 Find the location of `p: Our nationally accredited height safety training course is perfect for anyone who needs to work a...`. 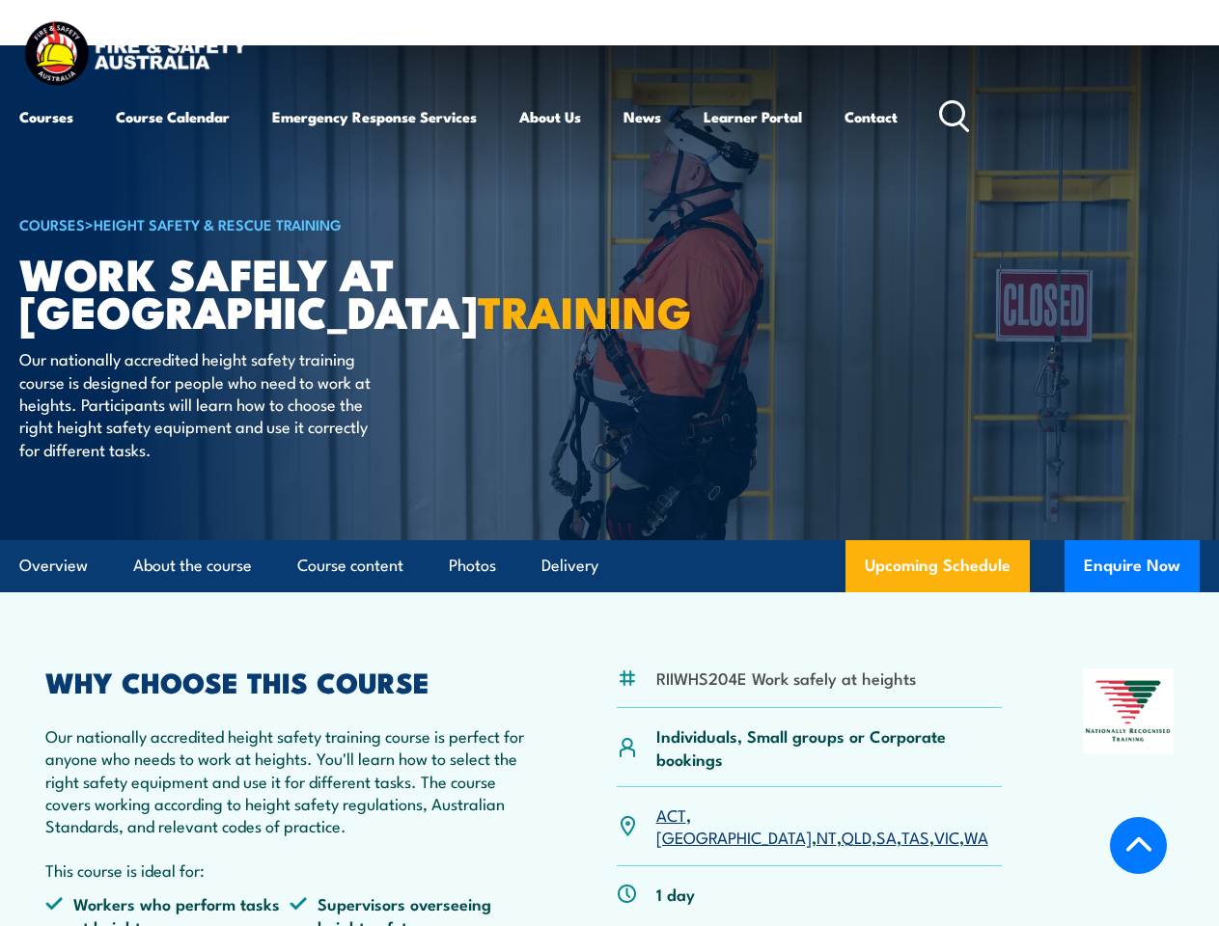

p: Our nationally accredited height safety training course is perfect for anyone who needs to work a... is located at coordinates (289, 781).